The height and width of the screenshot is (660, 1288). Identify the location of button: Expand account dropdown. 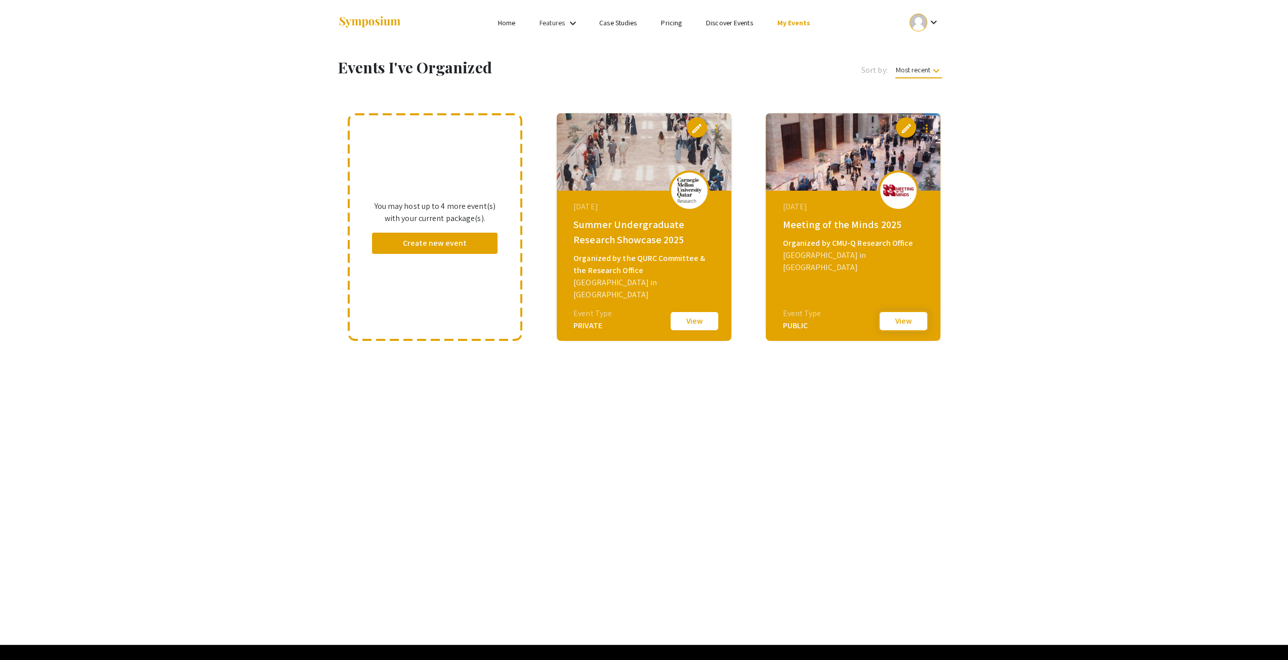
(924, 22).